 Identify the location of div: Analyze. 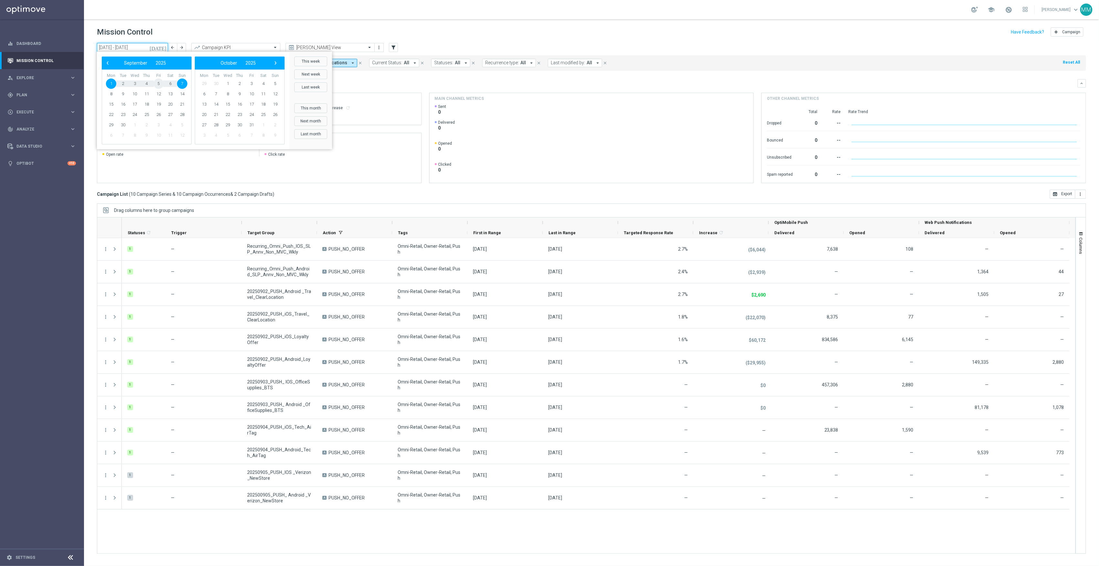
(38, 129).